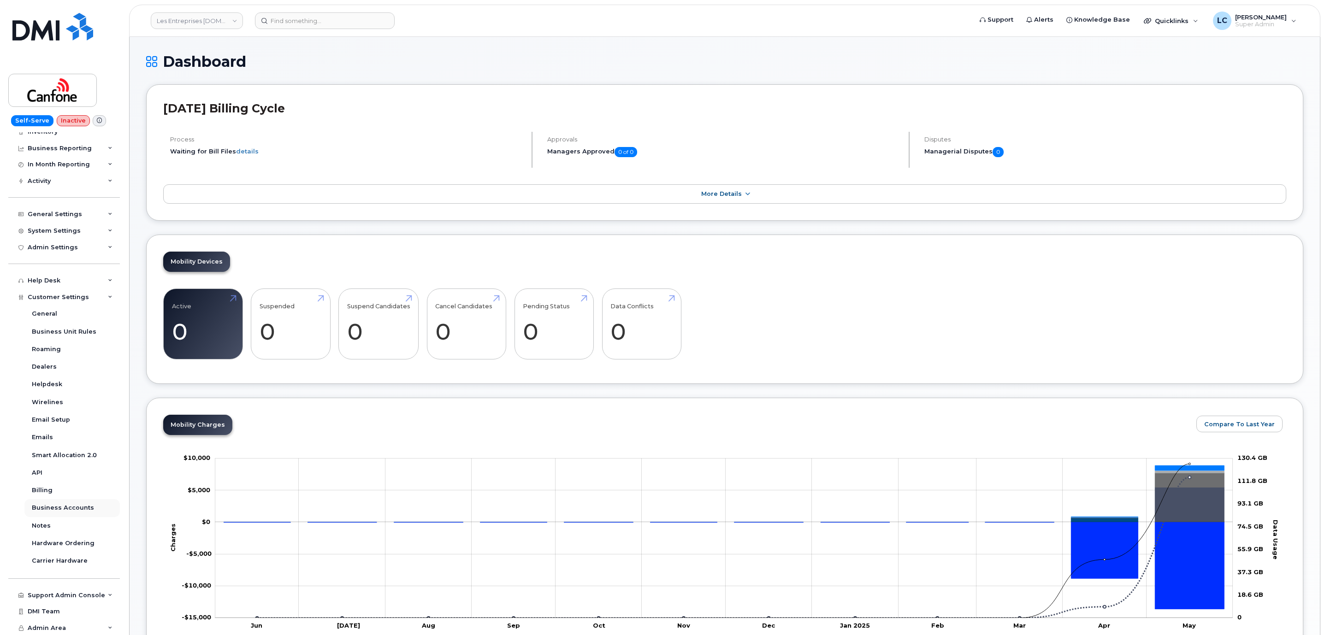 This screenshot has width=1325, height=635. What do you see at coordinates (1250, 504) in the screenshot?
I see `tspan: 93.1 GB` at bounding box center [1250, 504].